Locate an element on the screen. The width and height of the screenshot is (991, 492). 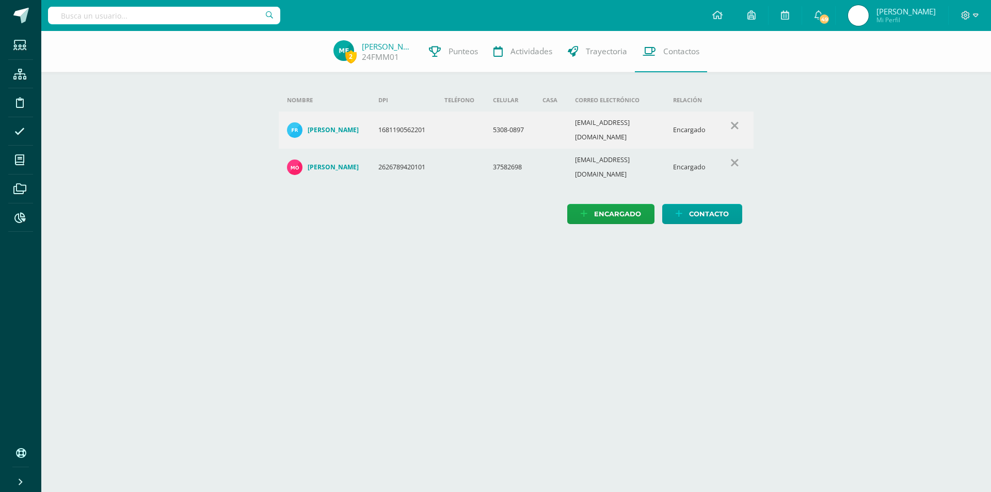
a: Actividades is located at coordinates (523, 52).